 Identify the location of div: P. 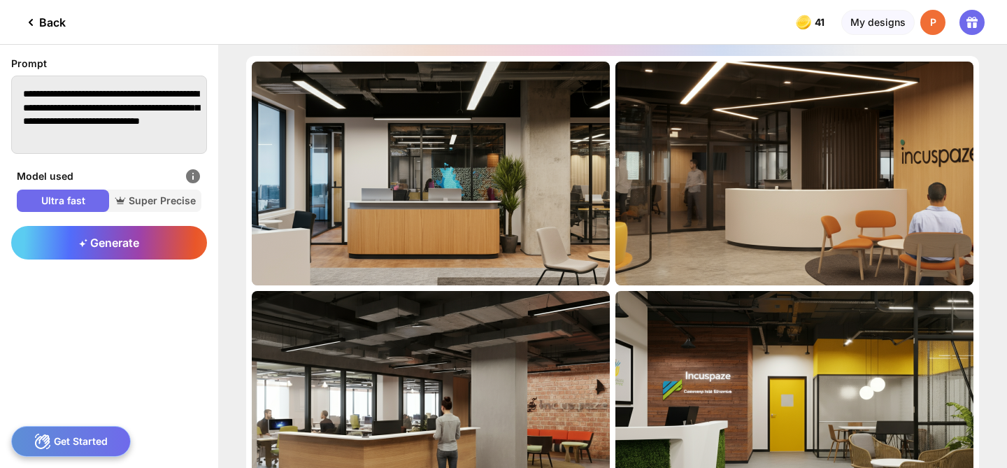
(932, 22).